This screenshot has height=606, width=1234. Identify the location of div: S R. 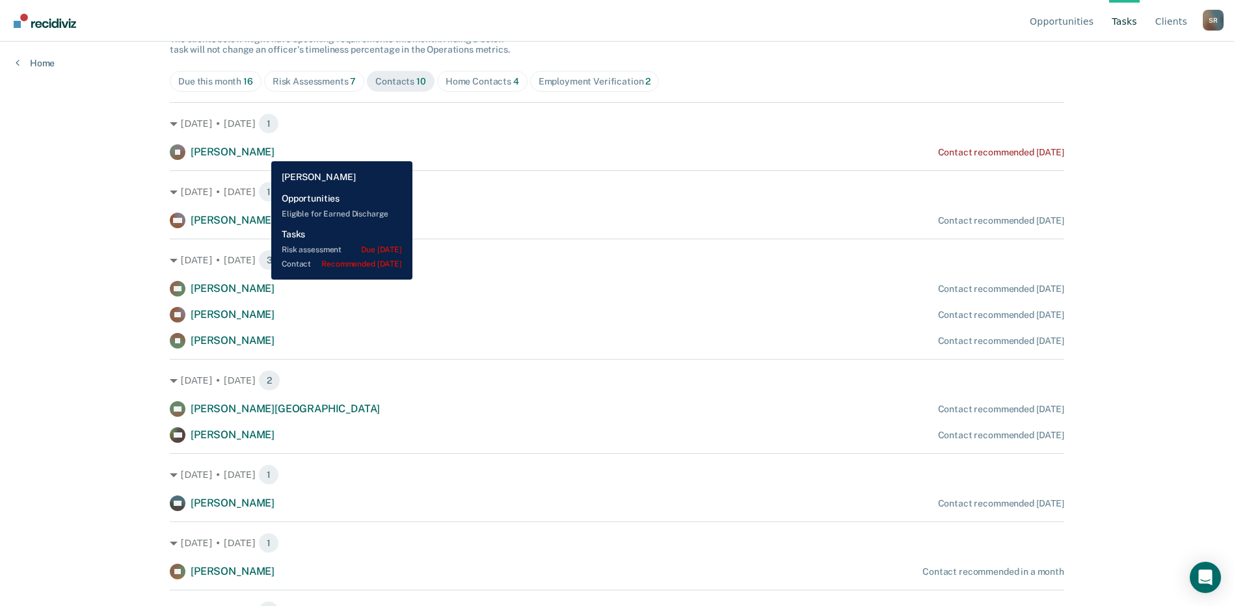
(1213, 20).